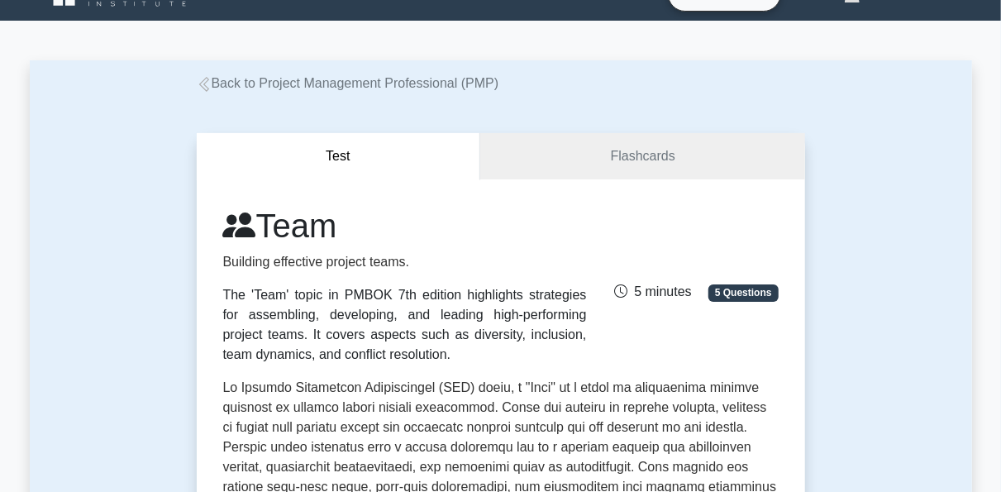 Image resolution: width=1001 pixels, height=492 pixels. I want to click on button: Test, so click(339, 156).